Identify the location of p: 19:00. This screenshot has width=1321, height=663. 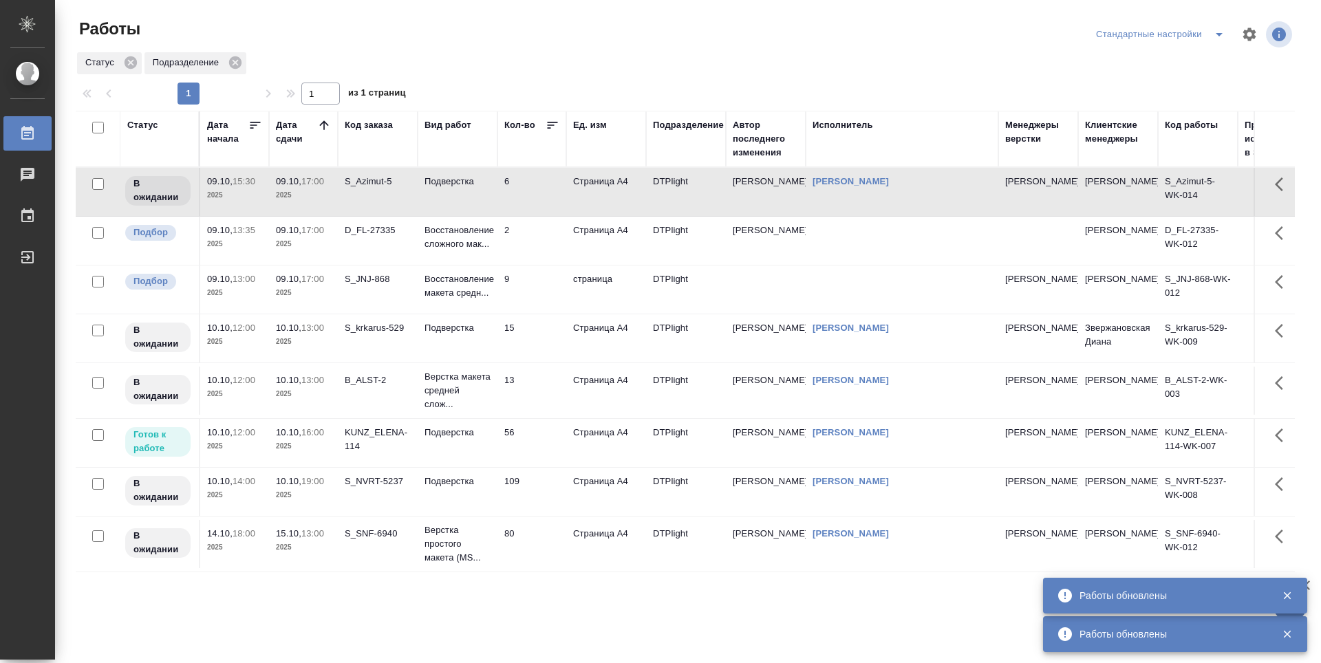
(312, 481).